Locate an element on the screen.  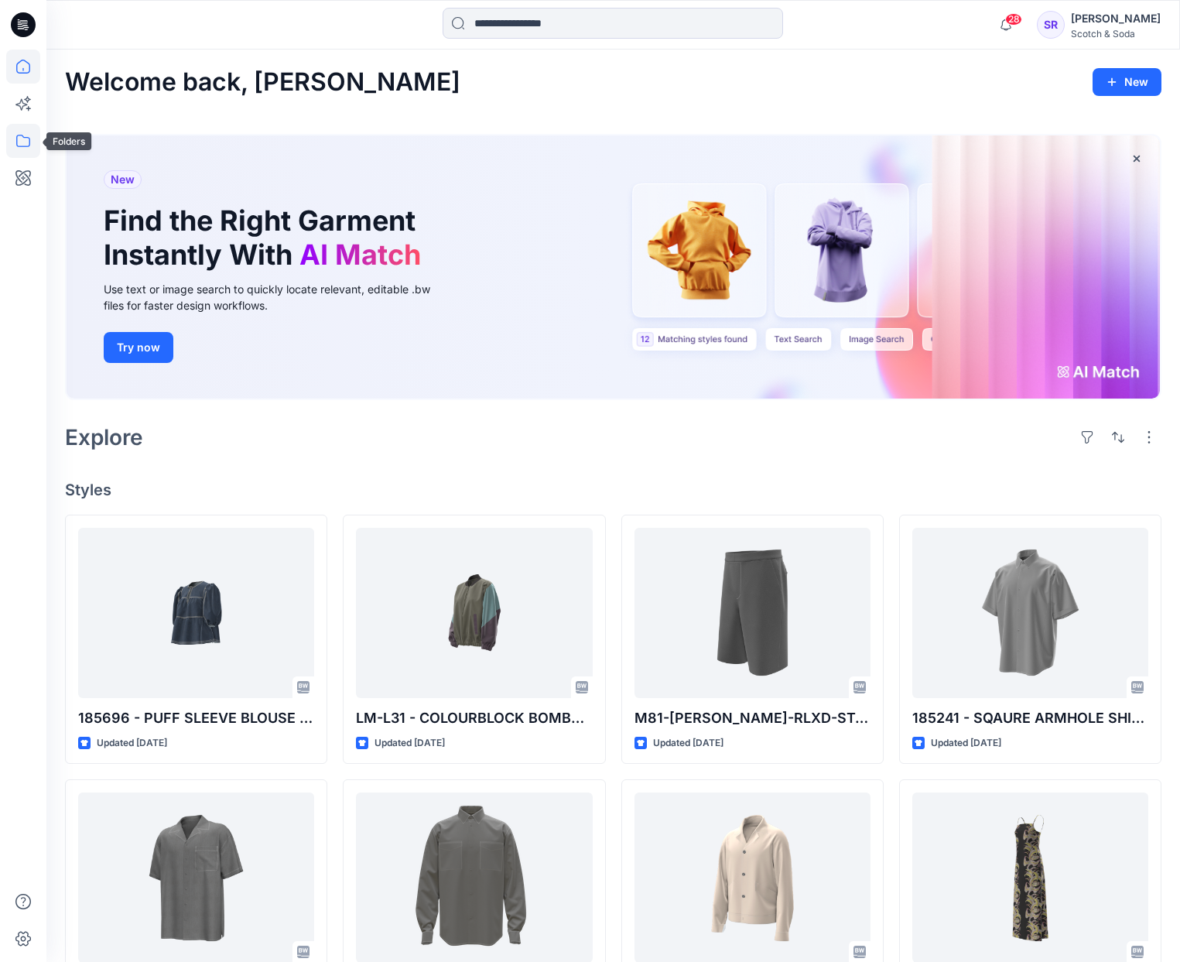
span: New is located at coordinates (122, 180).